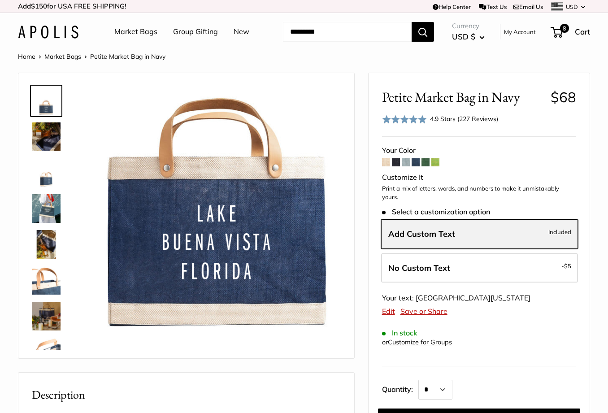 The height and width of the screenshot is (413, 608). Describe the element at coordinates (424, 311) in the screenshot. I see `a: Save or Share` at that location.